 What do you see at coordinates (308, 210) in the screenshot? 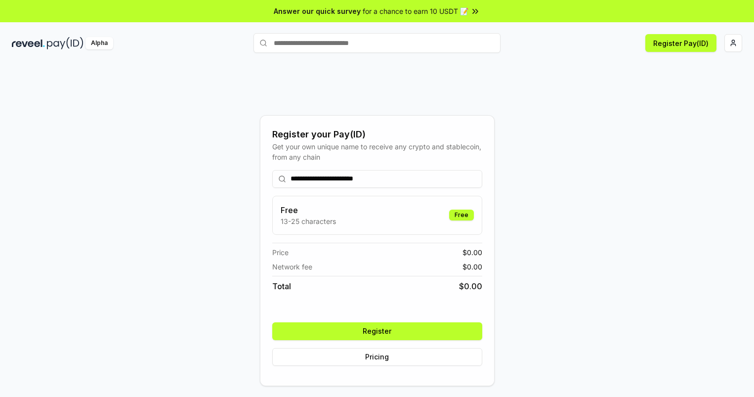
I see `h3: Free` at bounding box center [308, 210].